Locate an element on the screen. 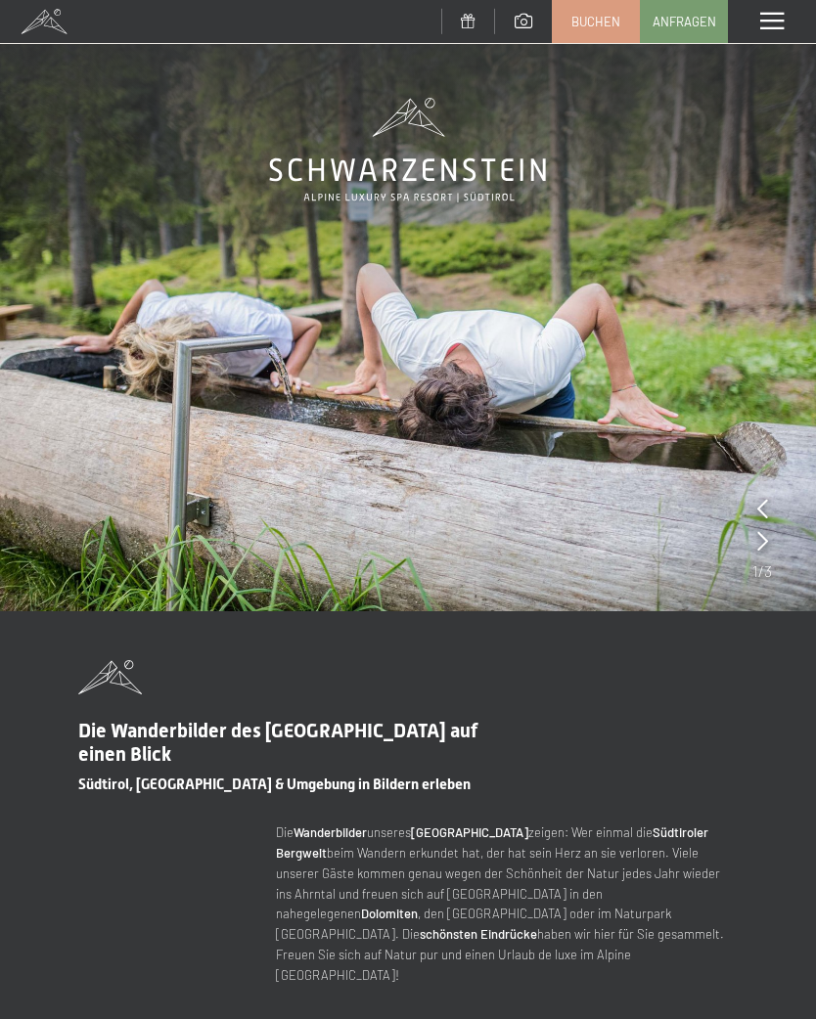 The width and height of the screenshot is (816, 1019). span: Anfragen is located at coordinates (684, 22).